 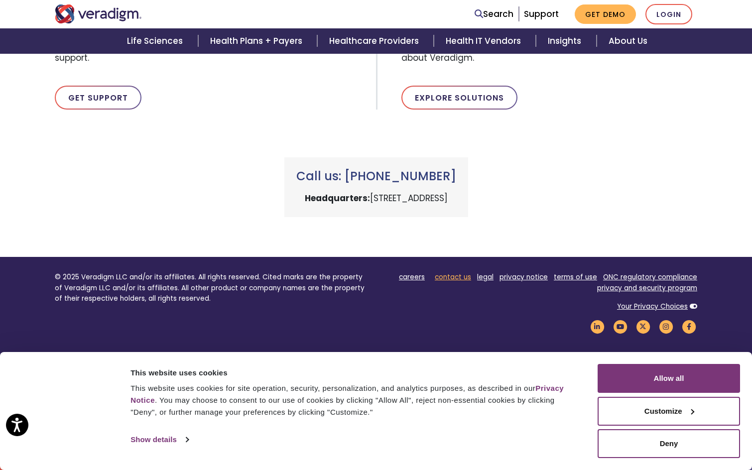 I want to click on a: privacy and security program, so click(x=647, y=288).